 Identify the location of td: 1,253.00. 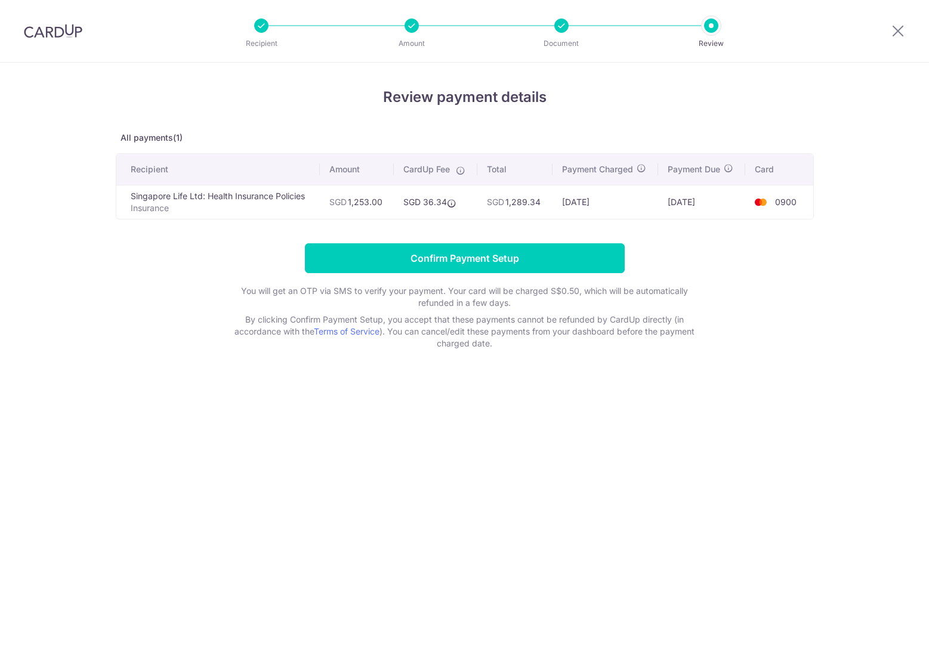
(357, 202).